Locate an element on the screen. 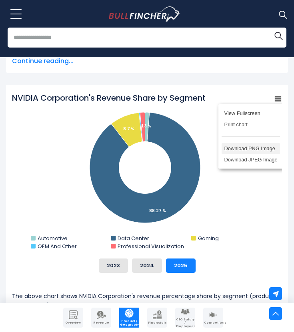 This screenshot has width=294, height=332. text: Gaming is located at coordinates (208, 238).